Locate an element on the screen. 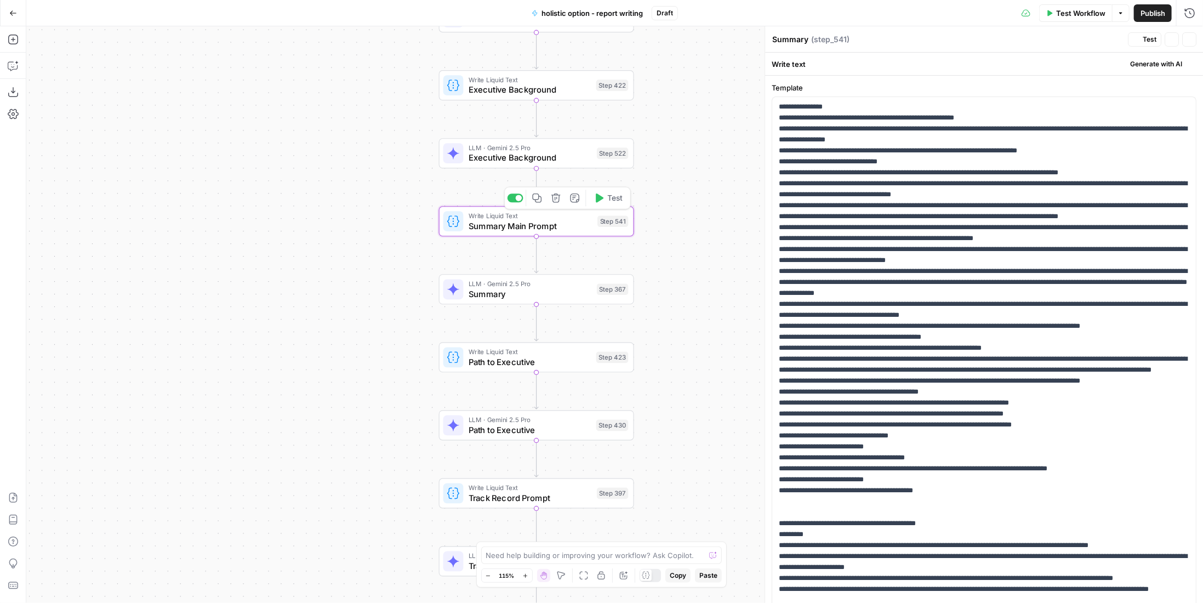 Image resolution: width=1203 pixels, height=603 pixels. button: Test Workflow is located at coordinates (1076, 13).